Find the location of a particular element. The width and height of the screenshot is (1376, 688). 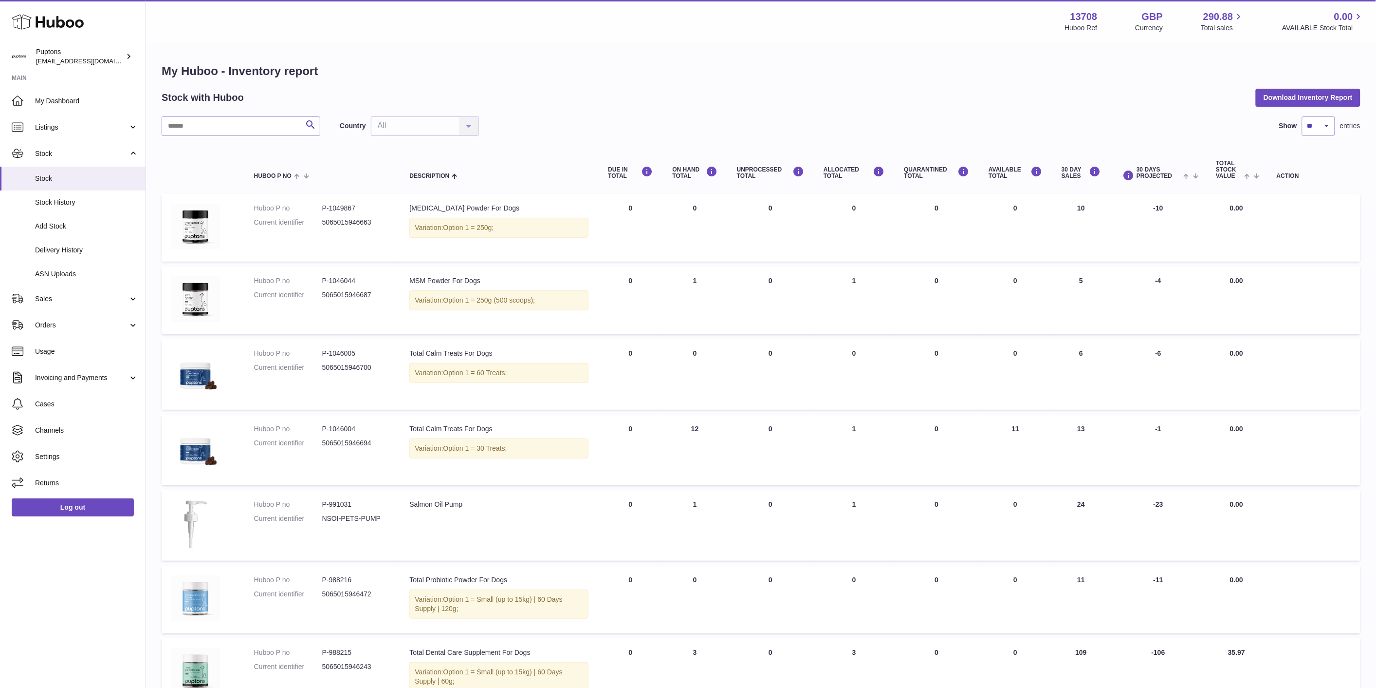

span: Total stock value is located at coordinates (1229, 170).